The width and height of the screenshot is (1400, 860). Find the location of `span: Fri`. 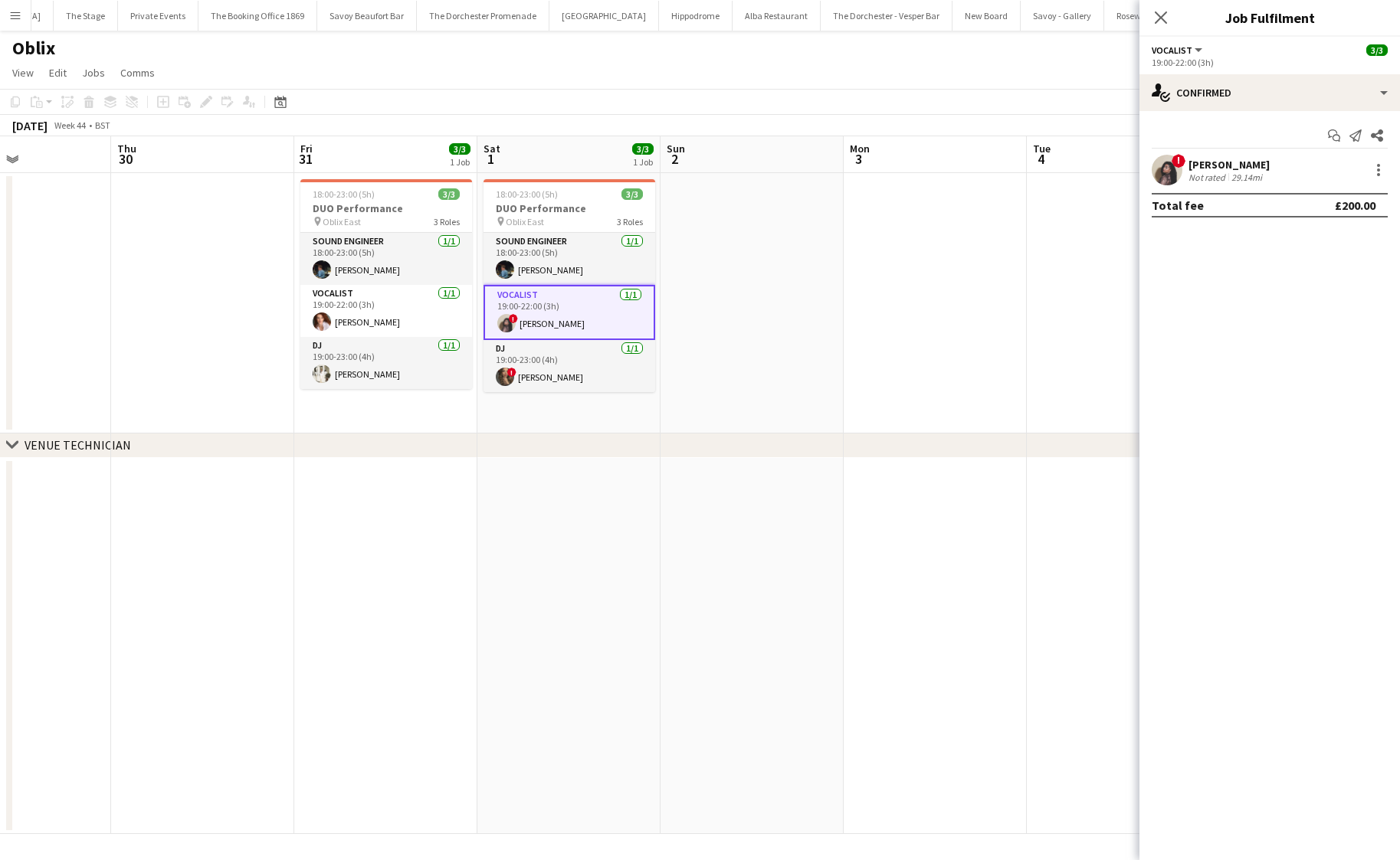

span: Fri is located at coordinates (307, 149).